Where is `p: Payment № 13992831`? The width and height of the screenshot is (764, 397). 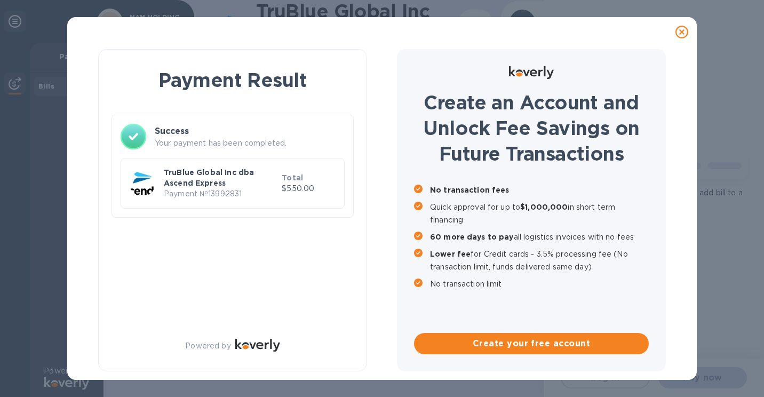
p: Payment № 13992831 is located at coordinates (220, 194).